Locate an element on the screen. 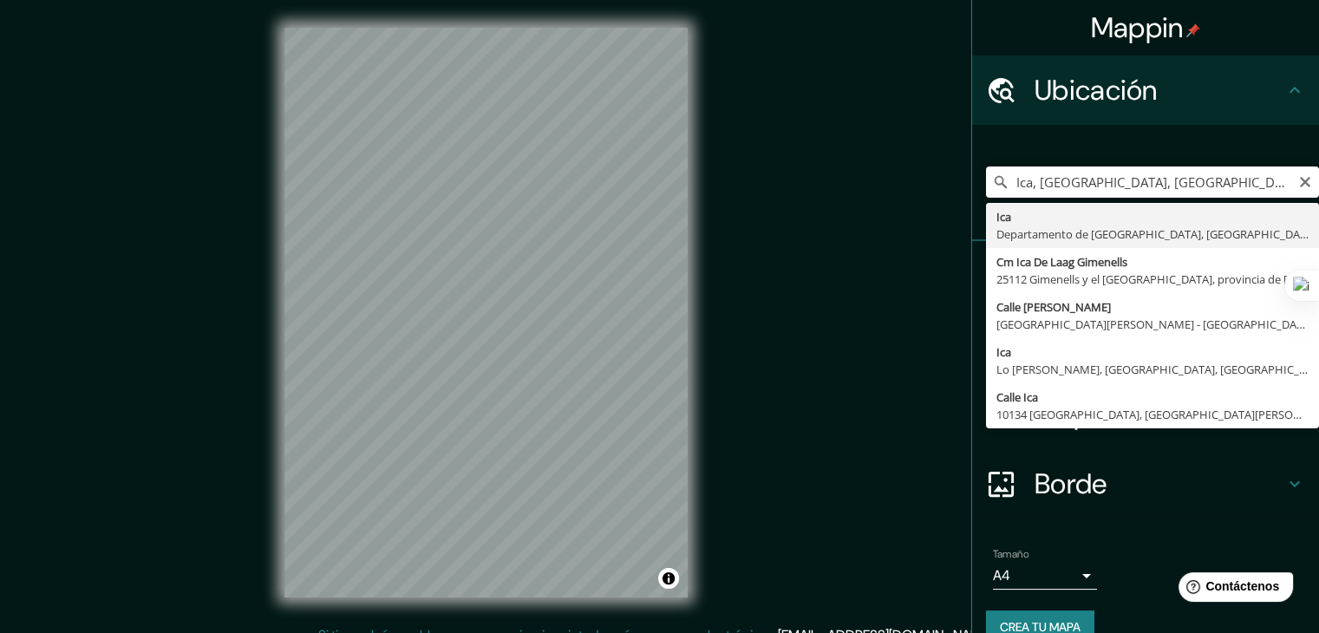  canvas: Mapa is located at coordinates (486, 312).